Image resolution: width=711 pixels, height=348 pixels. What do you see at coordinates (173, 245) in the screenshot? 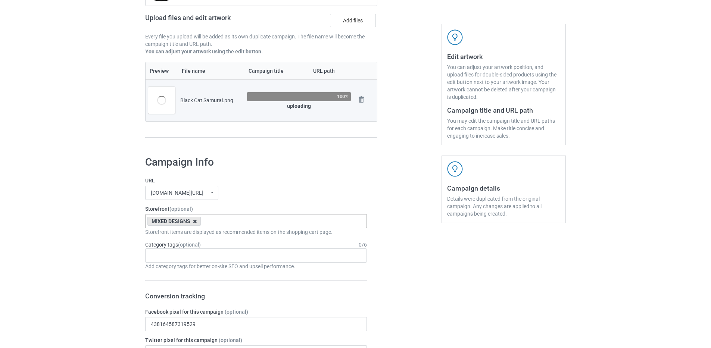
I see `label: Category tags` at bounding box center [173, 245].